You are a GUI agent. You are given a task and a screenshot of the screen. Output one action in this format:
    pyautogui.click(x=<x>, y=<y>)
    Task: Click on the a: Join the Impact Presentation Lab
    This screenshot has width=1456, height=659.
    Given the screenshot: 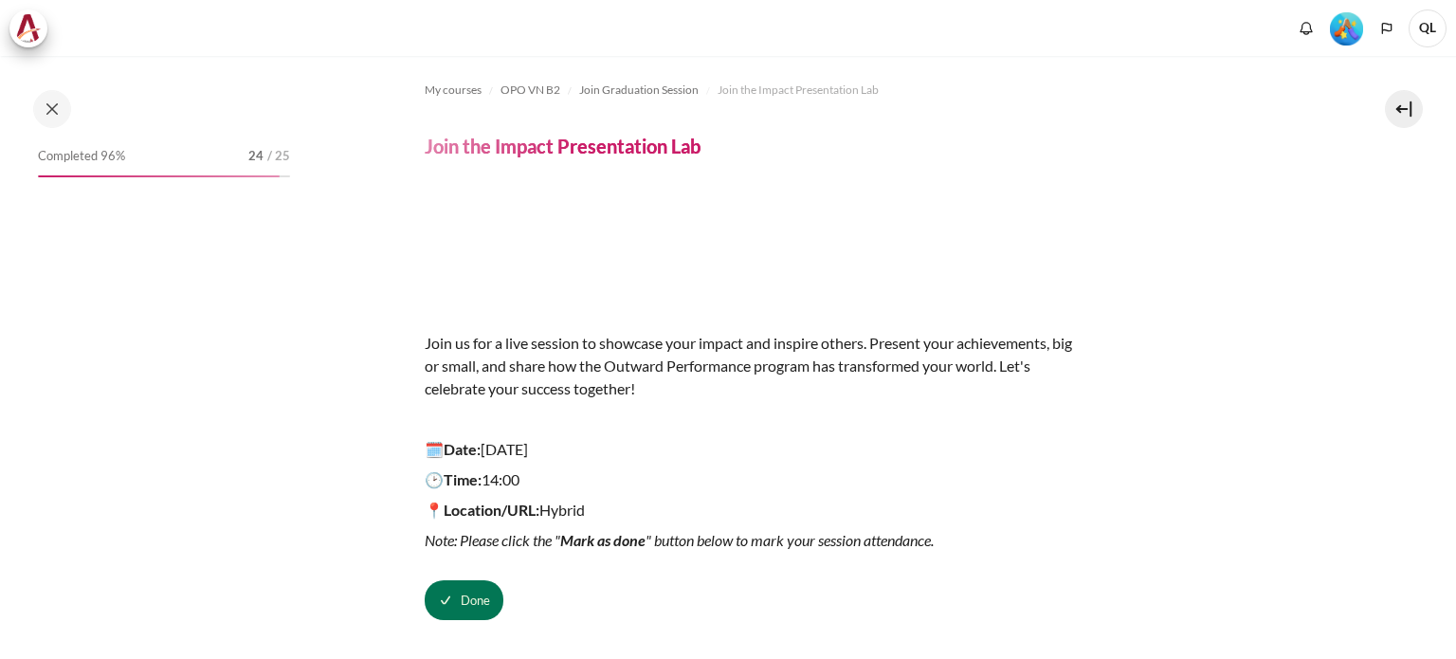 What is the action you would take?
    pyautogui.click(x=798, y=90)
    